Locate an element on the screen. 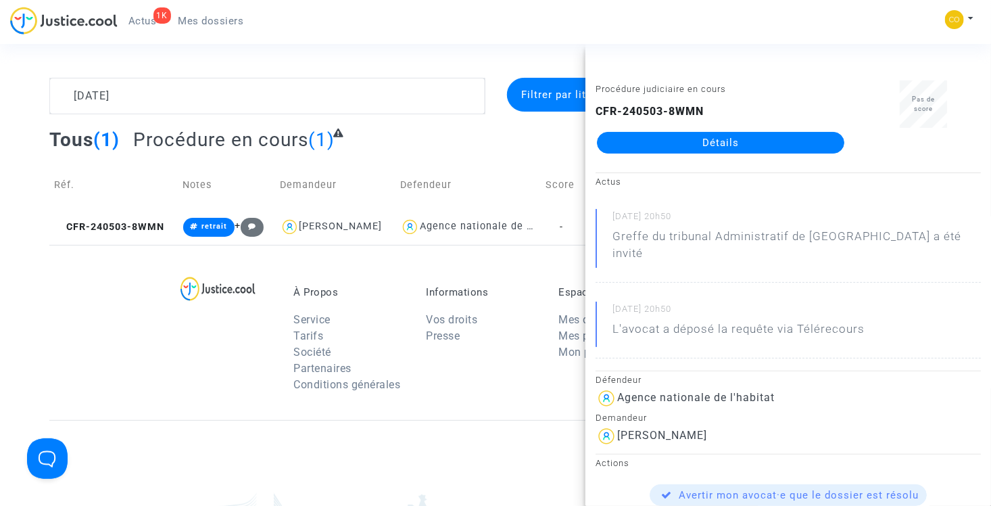  span: Filtrer par litige is located at coordinates (561, 95).